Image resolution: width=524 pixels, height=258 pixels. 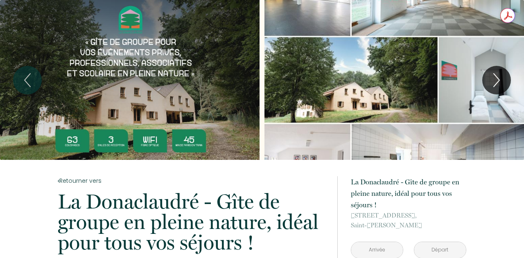 I want to click on button: Next, so click(x=497, y=80).